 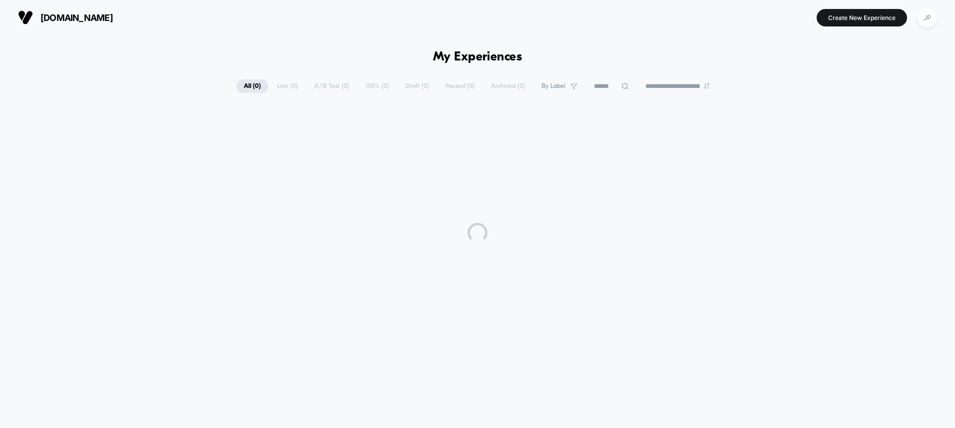 I want to click on span: All ( 0 ), so click(x=252, y=86).